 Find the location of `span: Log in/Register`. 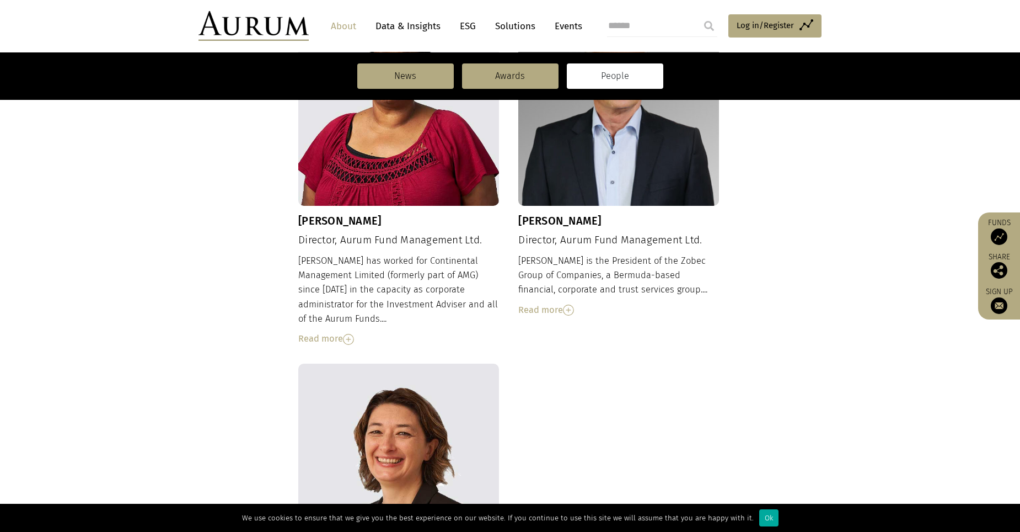

span: Log in/Register is located at coordinates (765, 25).